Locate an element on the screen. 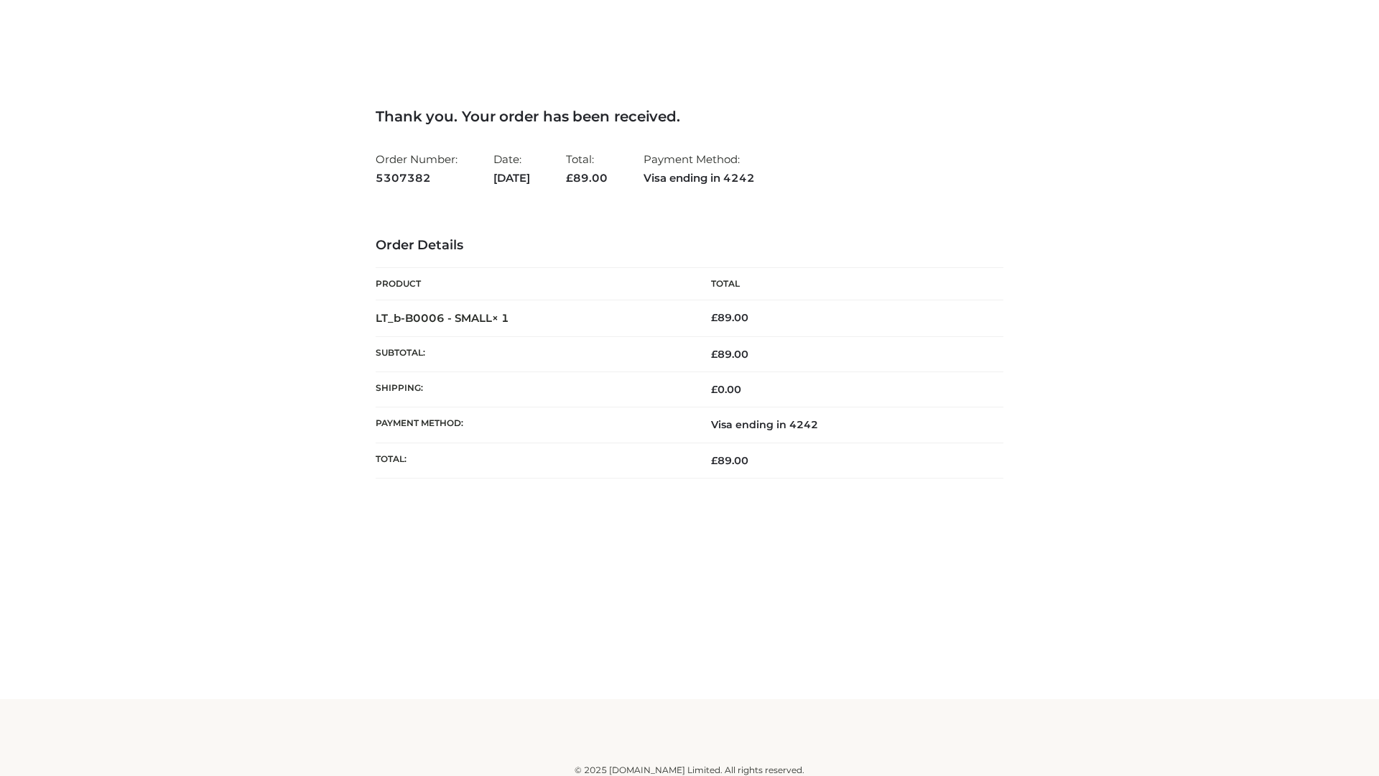 This screenshot has width=1379, height=776. th: Product is located at coordinates (532, 284).